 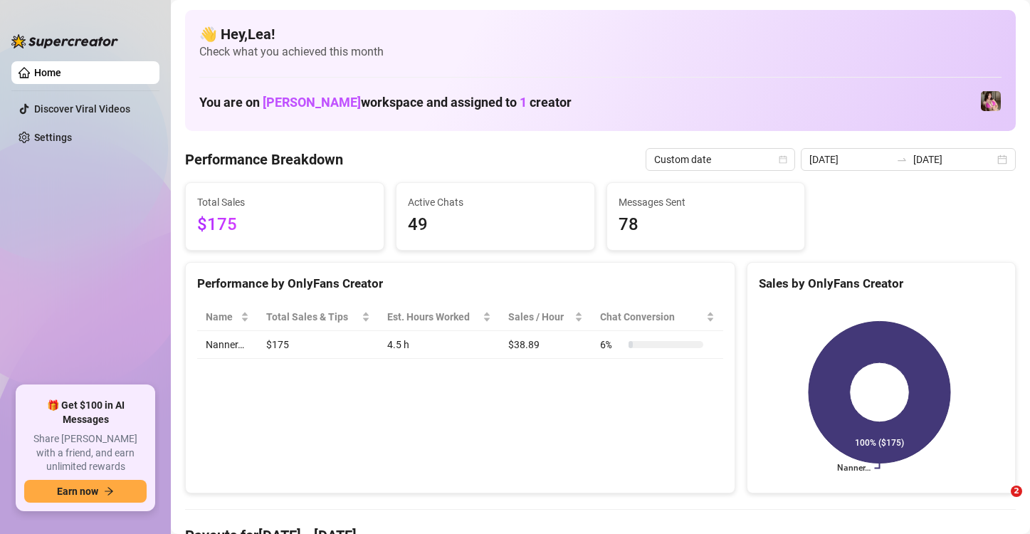 I want to click on span: Custom date, so click(x=721, y=159).